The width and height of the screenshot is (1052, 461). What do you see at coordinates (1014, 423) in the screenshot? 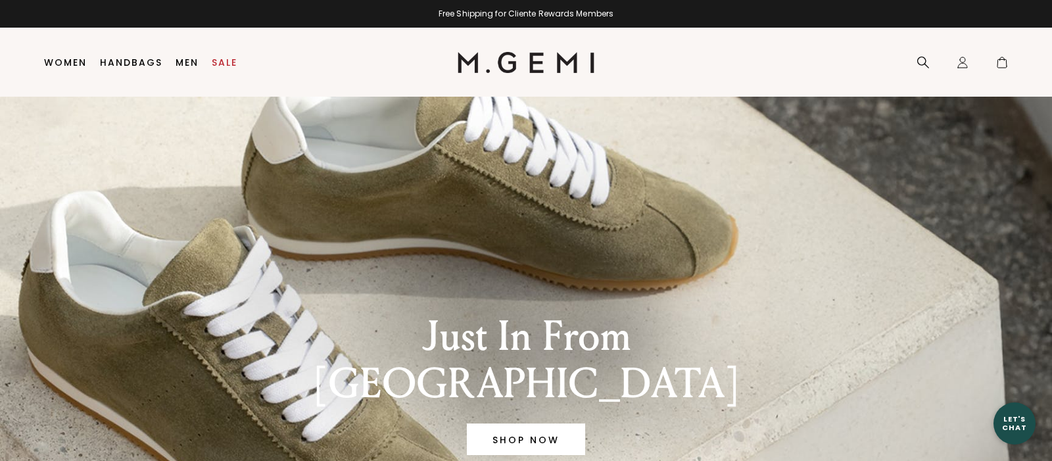
I see `div: Let's Chat` at bounding box center [1014, 423].